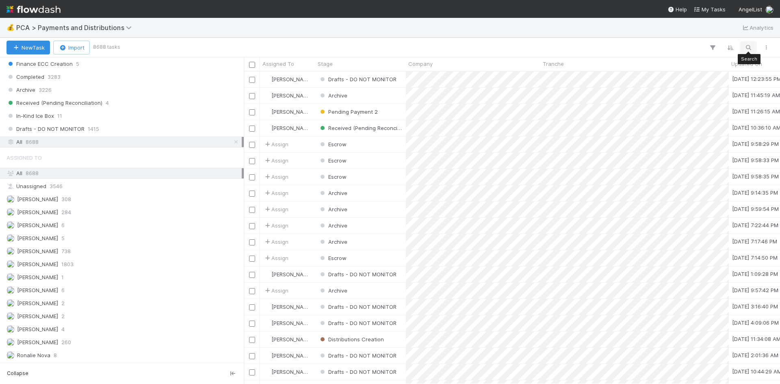 The width and height of the screenshot is (780, 384). Describe the element at coordinates (63, 225) in the screenshot. I see `span: 6` at that location.